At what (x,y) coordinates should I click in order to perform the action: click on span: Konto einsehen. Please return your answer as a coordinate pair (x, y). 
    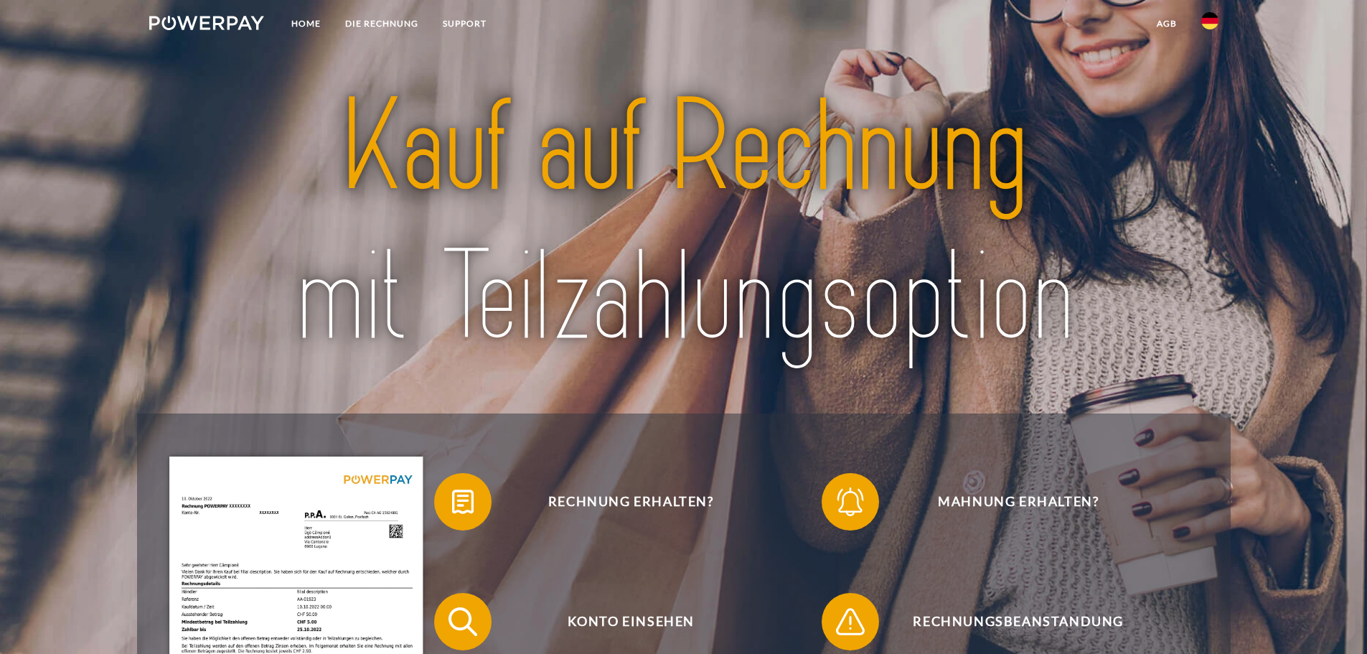
    Looking at the image, I should click on (631, 621).